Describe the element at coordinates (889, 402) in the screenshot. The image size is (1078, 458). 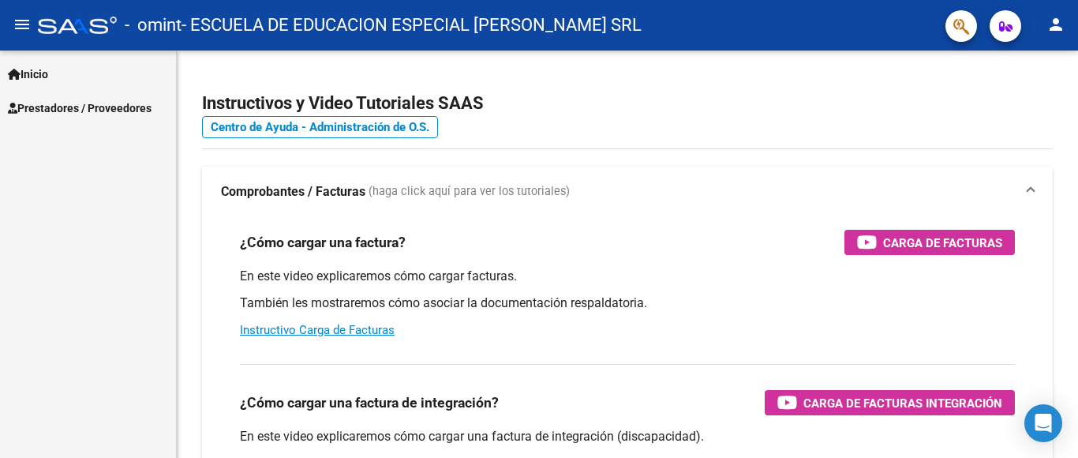
I see `button: Carga de Facturas Integración` at that location.